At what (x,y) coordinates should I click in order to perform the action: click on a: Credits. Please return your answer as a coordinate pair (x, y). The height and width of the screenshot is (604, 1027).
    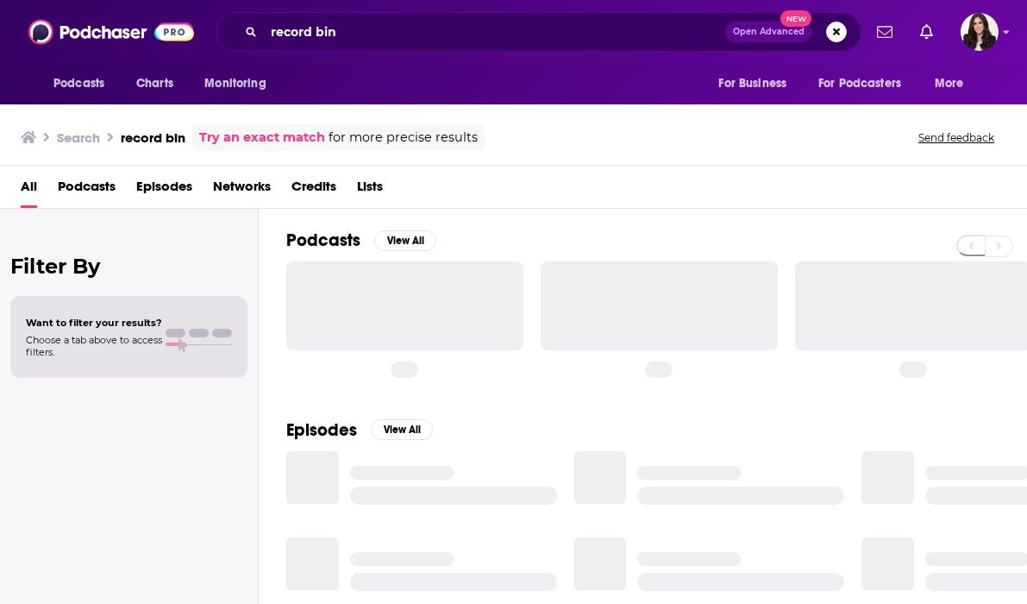
    Looking at the image, I should click on (314, 190).